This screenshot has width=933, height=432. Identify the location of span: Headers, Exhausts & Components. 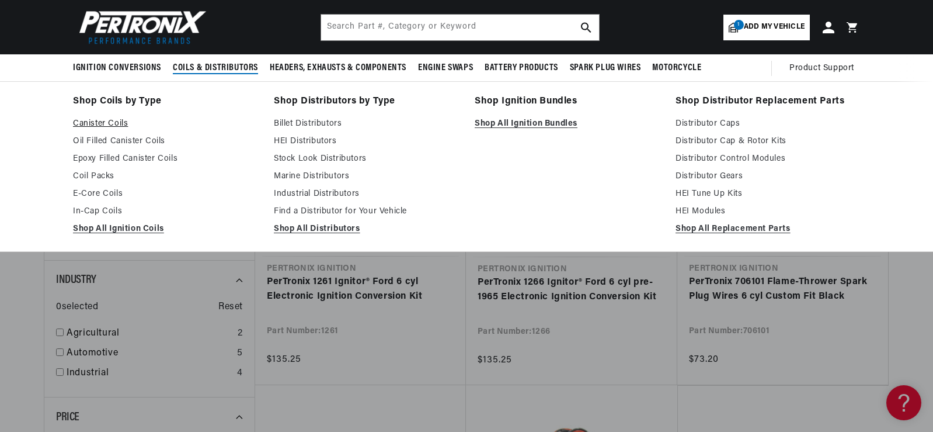
(338, 68).